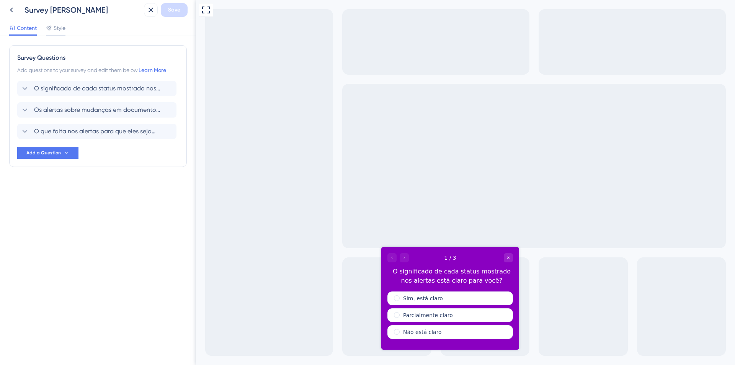  What do you see at coordinates (69, 11) in the screenshot?
I see `span: Question 1 / 3` at bounding box center [69, 11].